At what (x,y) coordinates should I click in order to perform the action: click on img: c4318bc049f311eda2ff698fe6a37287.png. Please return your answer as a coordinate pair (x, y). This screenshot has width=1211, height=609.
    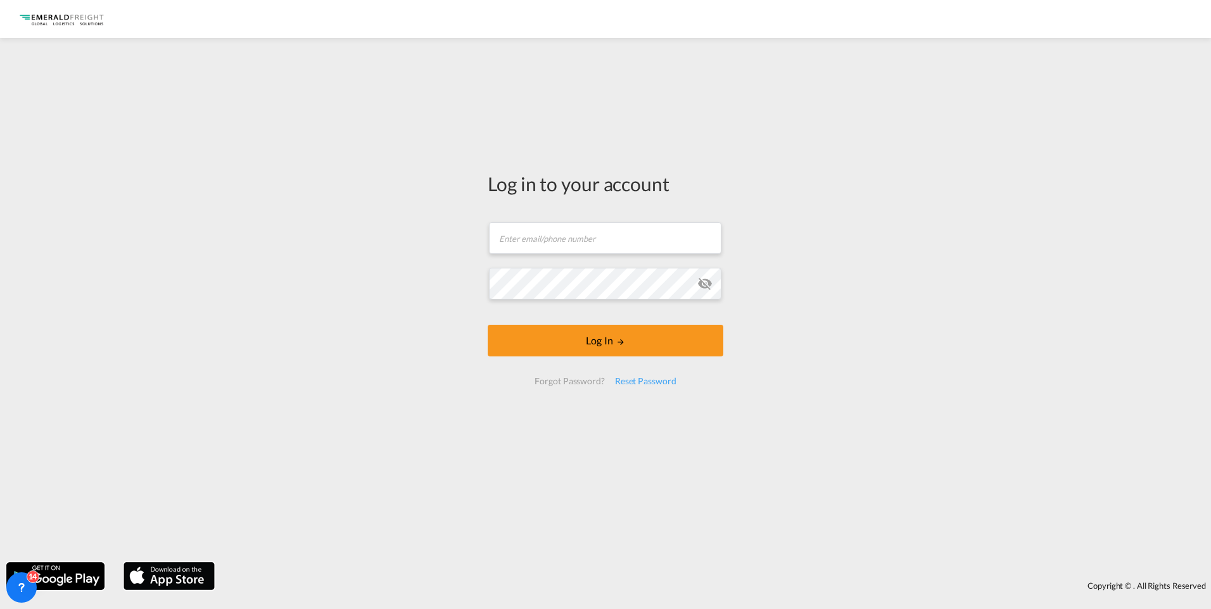
    Looking at the image, I should click on (61, 19).